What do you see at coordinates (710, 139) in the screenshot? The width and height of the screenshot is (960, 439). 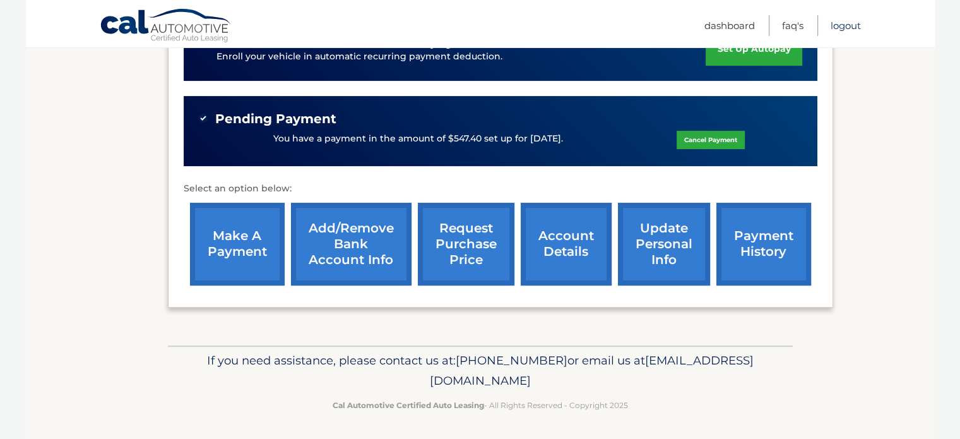 I see `a: Cancel Payment` at bounding box center [710, 139].